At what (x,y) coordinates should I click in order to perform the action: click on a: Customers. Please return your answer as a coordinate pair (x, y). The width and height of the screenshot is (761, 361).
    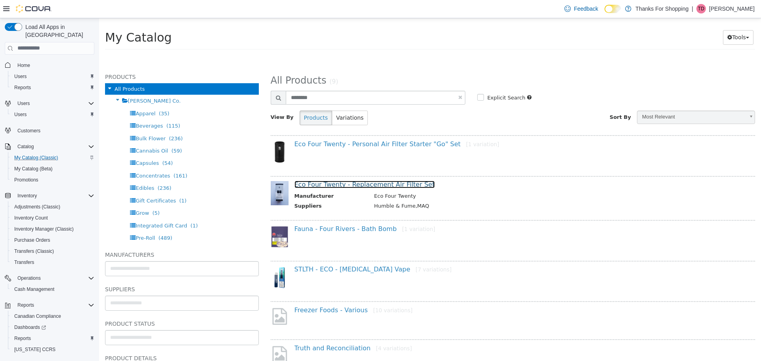
    Looking at the image, I should click on (29, 131).